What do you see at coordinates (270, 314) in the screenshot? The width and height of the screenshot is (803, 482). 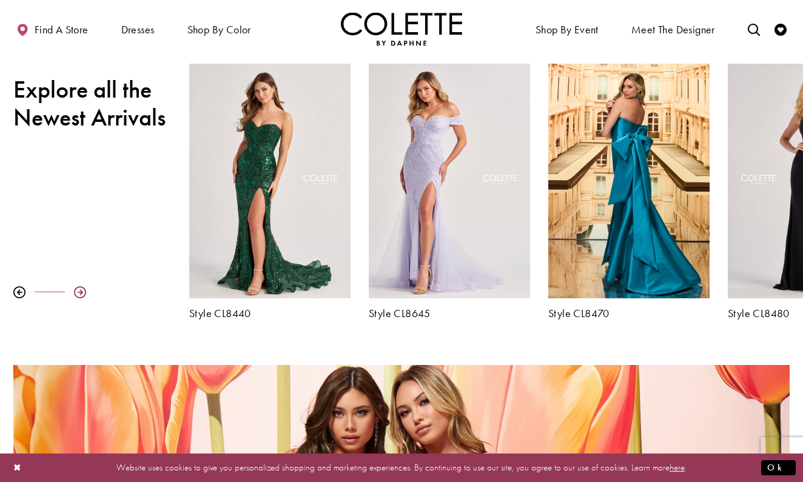 I see `h5: Style CL8440` at bounding box center [270, 314].